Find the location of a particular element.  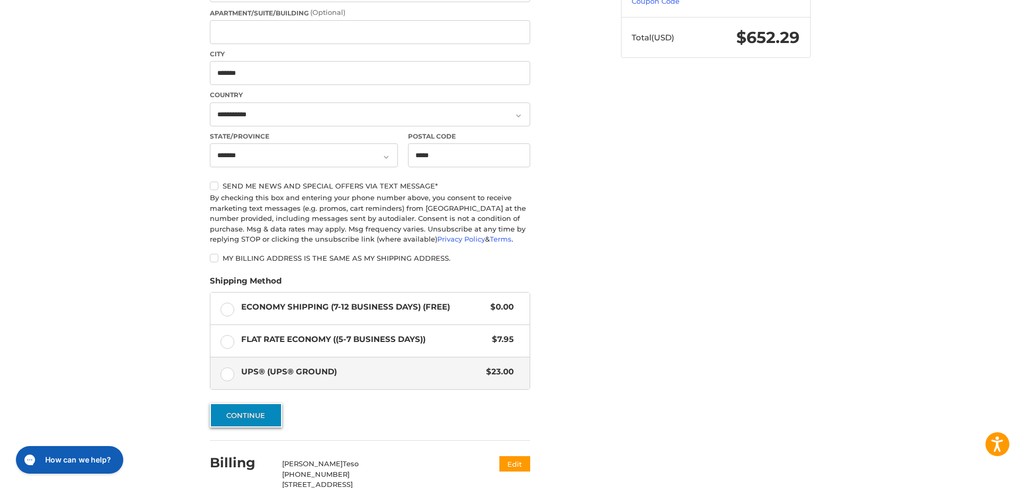

label: Apartment/Suite/Building is located at coordinates (370, 13).